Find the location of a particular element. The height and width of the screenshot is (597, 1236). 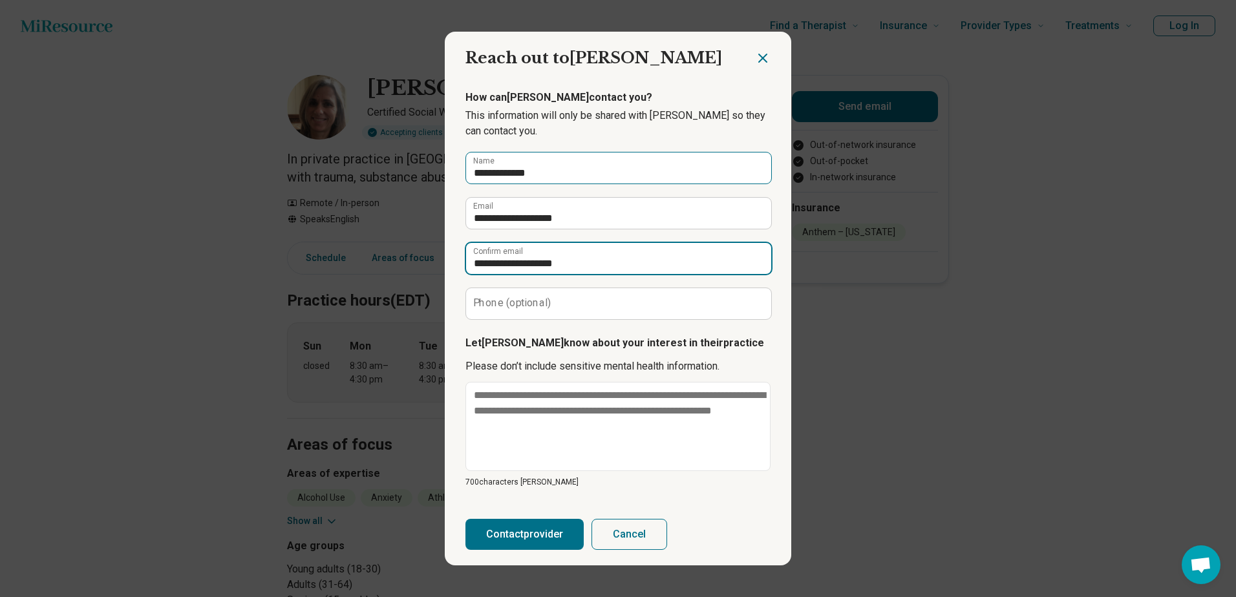

button: Close dialog is located at coordinates (763, 58).